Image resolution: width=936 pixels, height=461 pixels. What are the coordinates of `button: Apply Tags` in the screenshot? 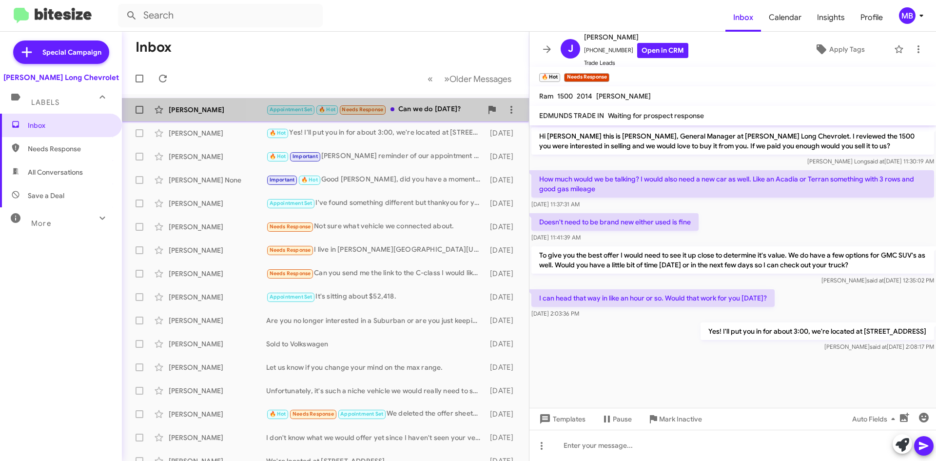 It's located at (839, 49).